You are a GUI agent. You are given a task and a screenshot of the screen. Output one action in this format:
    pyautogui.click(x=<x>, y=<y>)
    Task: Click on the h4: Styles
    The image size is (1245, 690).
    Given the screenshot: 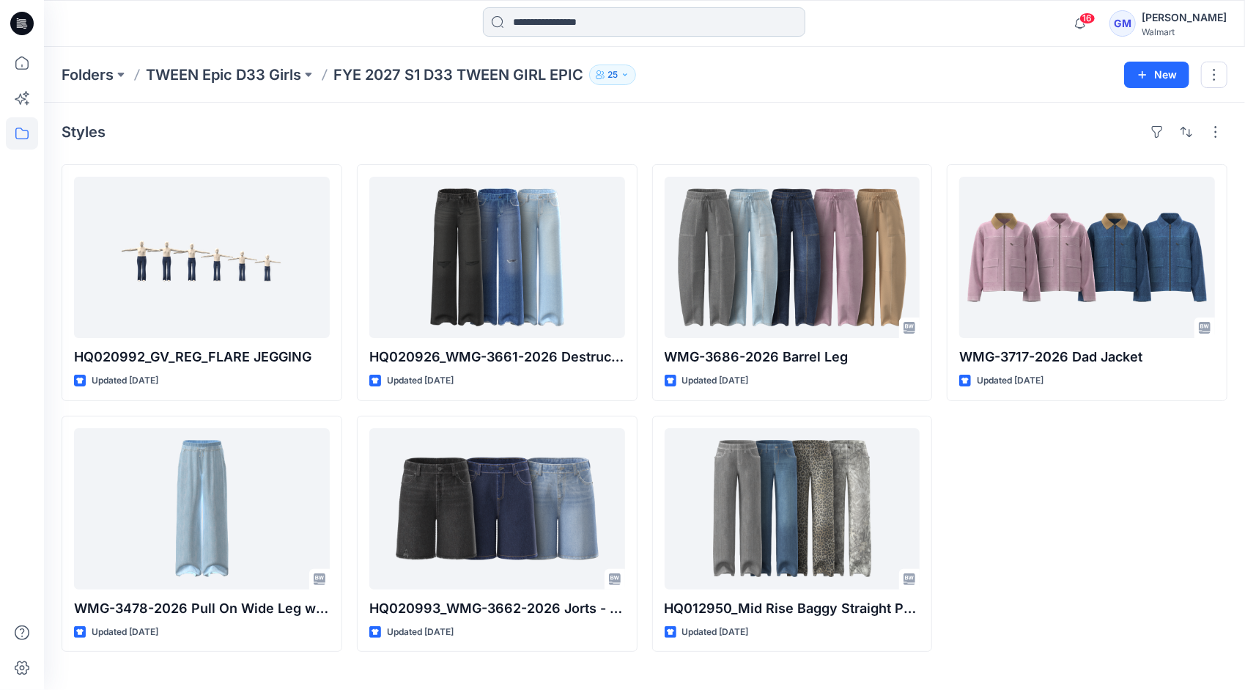 What is the action you would take?
    pyautogui.click(x=84, y=132)
    